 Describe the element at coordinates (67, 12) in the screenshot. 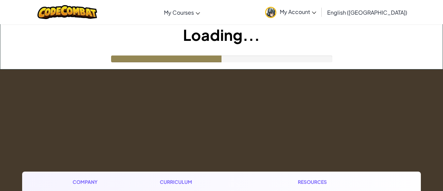

I see `img: CodeCombat logo` at that location.